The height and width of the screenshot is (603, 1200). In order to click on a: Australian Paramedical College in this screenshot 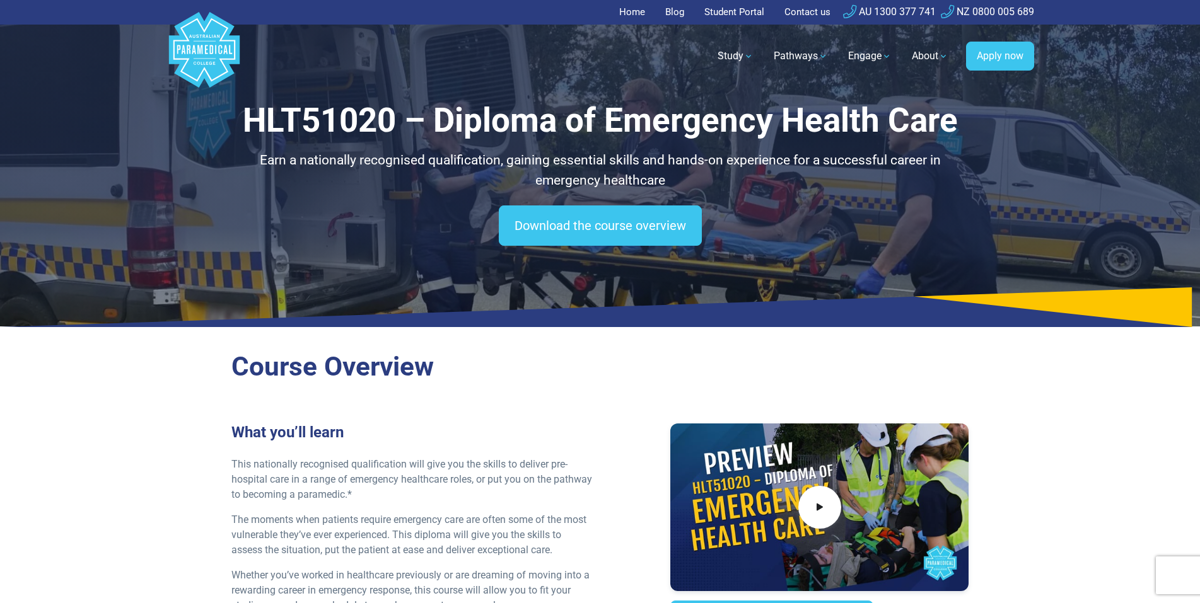, I will do `click(204, 56)`.